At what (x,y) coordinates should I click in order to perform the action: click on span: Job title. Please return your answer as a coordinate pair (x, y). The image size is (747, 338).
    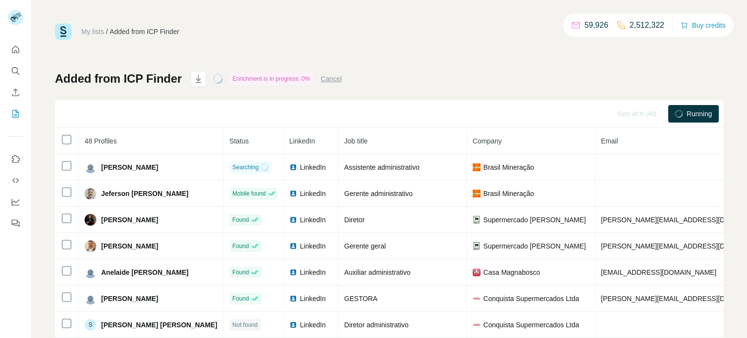
    Looking at the image, I should click on (356, 141).